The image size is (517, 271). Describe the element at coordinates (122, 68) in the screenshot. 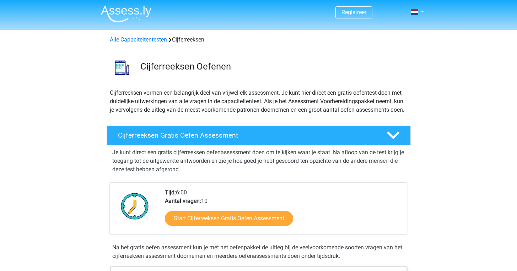

I see `img: cijferreeksen` at that location.